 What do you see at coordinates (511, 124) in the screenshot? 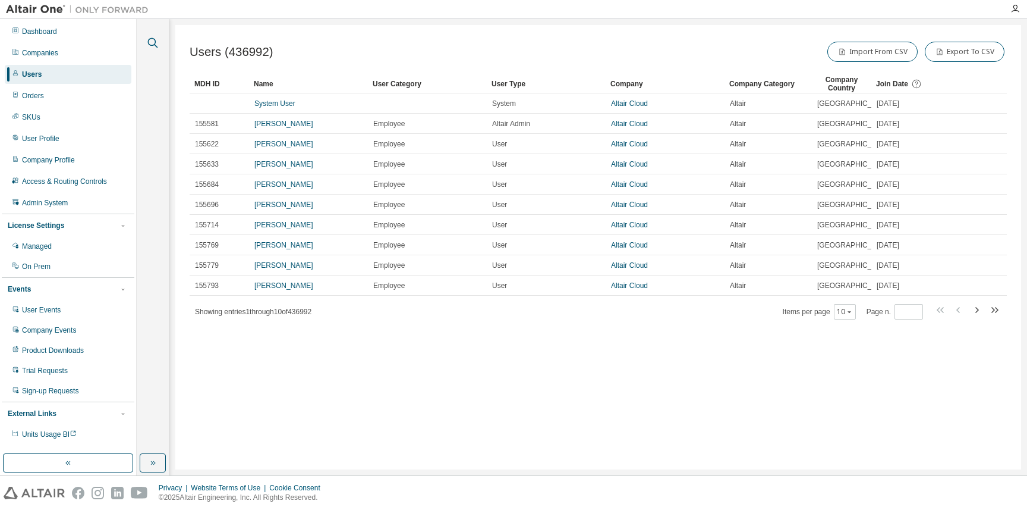
I see `span: Altair Admin` at bounding box center [511, 124].